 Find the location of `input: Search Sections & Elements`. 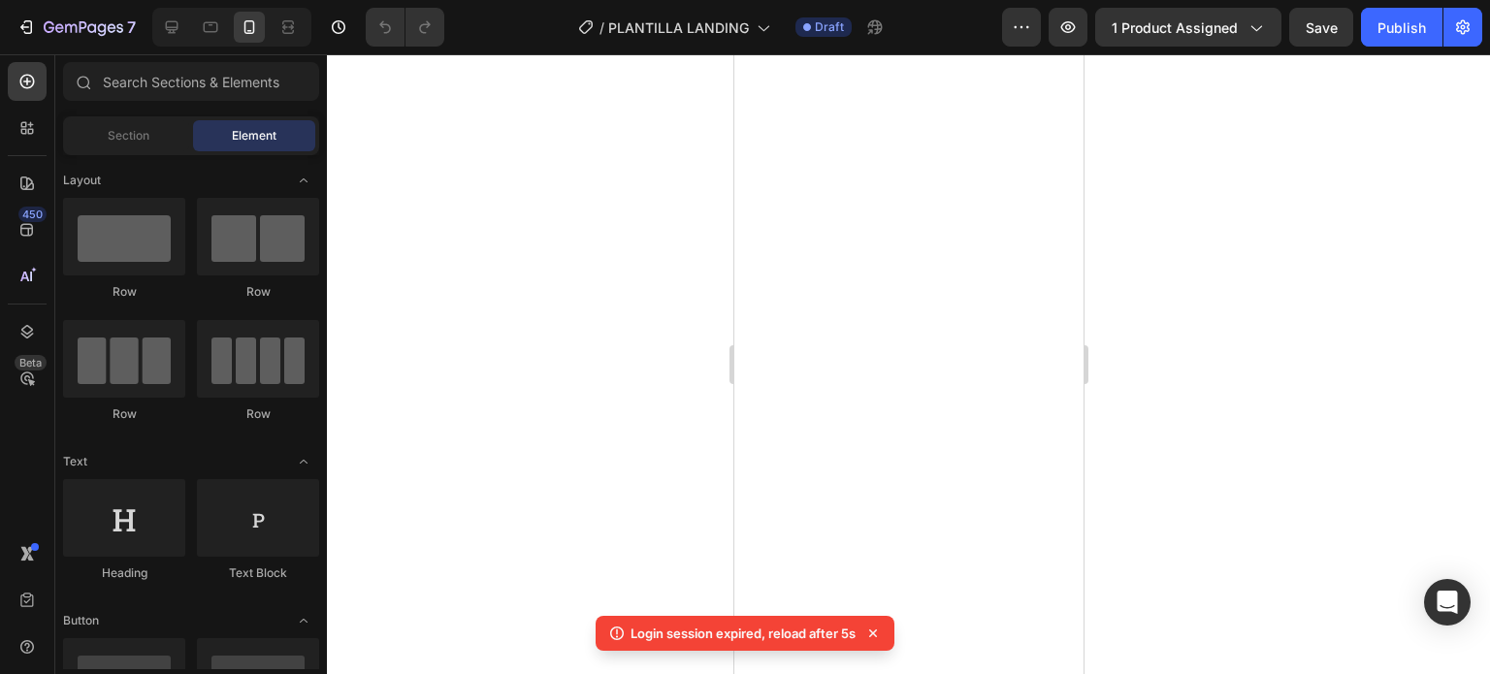

input: Search Sections & Elements is located at coordinates (191, 81).